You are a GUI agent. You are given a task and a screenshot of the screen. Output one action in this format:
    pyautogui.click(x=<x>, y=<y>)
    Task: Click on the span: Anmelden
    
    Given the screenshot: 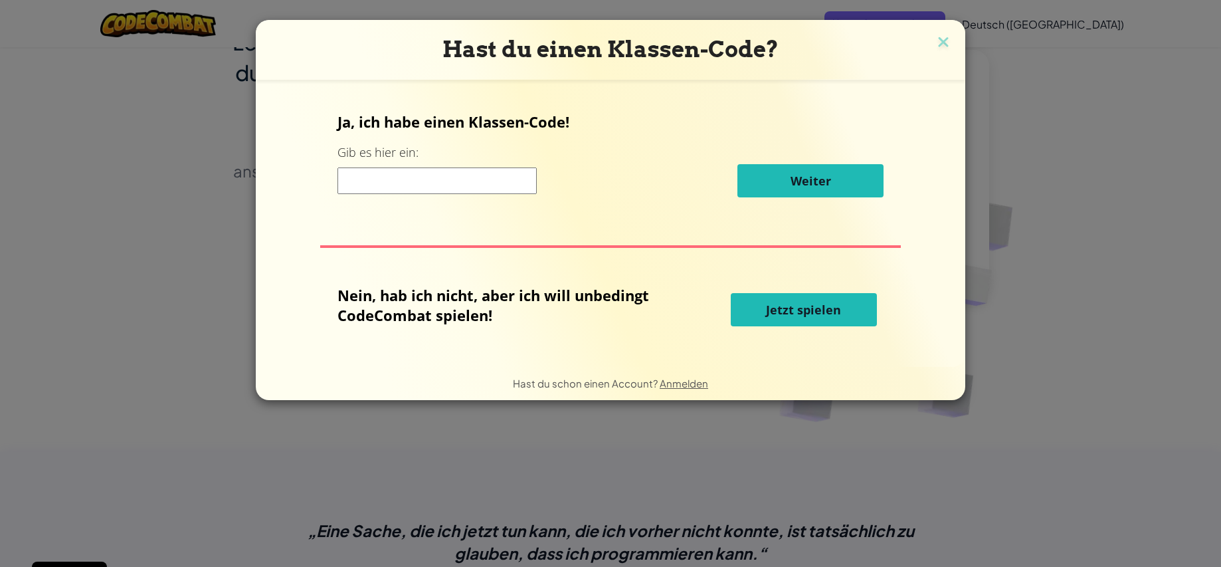 What is the action you would take?
    pyautogui.click(x=683, y=383)
    